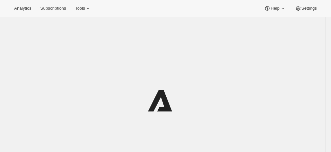  What do you see at coordinates (23, 8) in the screenshot?
I see `span: Analytics` at bounding box center [23, 8].